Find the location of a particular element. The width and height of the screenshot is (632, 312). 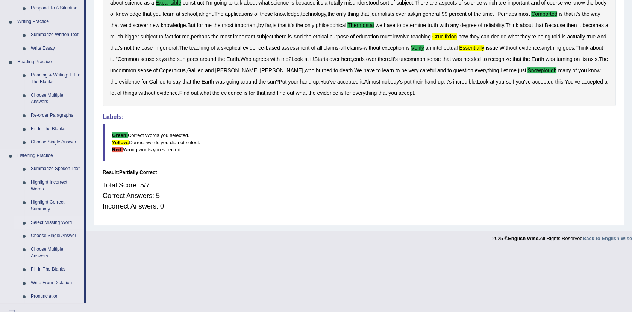

b: And is located at coordinates (298, 36).